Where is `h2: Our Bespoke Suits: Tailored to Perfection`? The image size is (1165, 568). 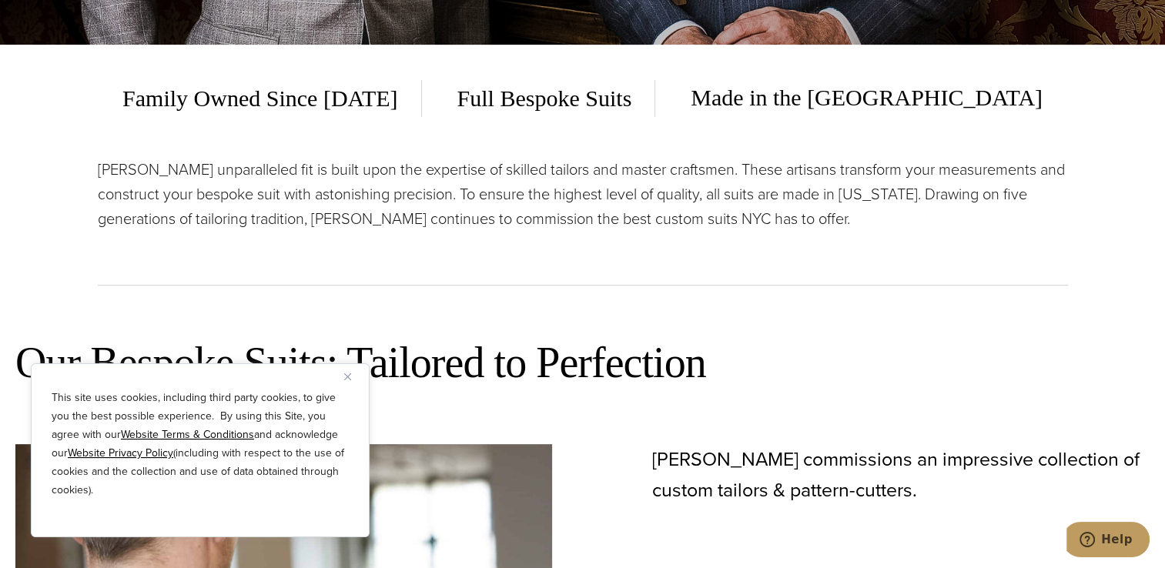 h2: Our Bespoke Suits: Tailored to Perfection is located at coordinates (582, 363).